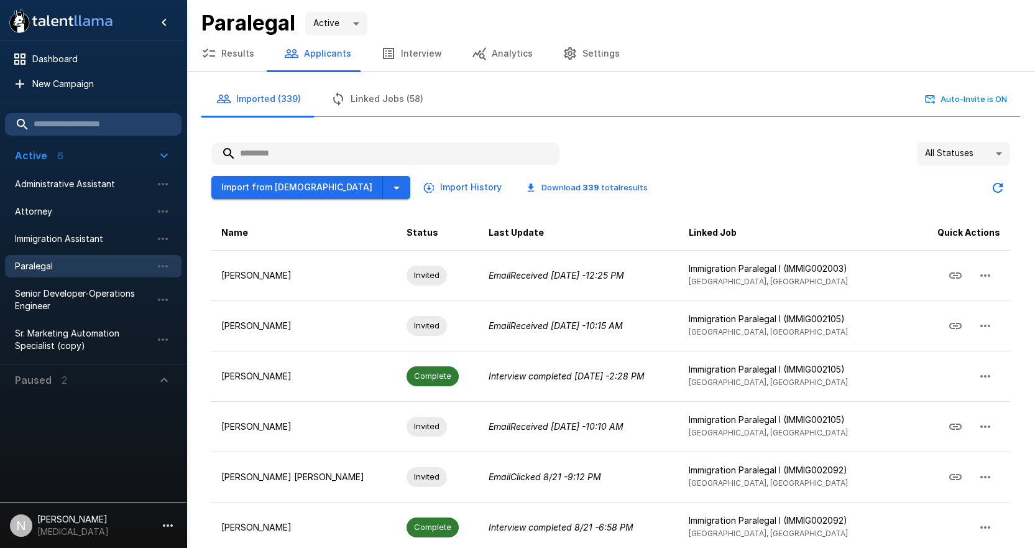 The width and height of the screenshot is (1035, 548). What do you see at coordinates (248, 22) in the screenshot?
I see `b: Paralegal` at bounding box center [248, 22].